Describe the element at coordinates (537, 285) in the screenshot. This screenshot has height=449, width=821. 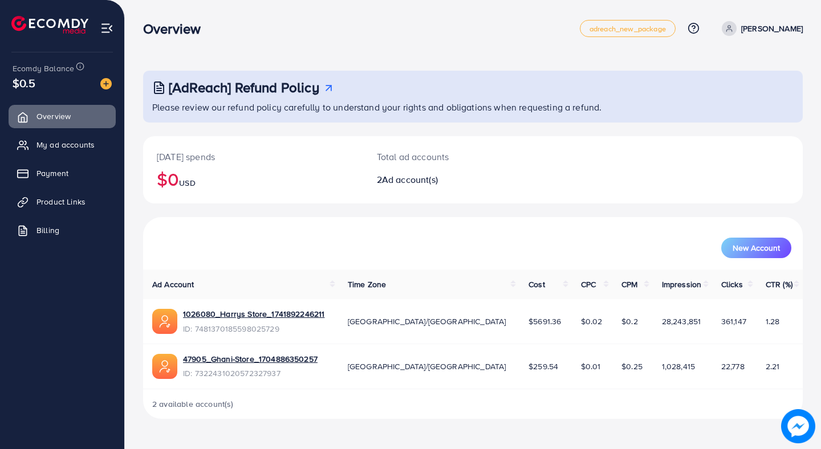
I see `span: Cost` at that location.